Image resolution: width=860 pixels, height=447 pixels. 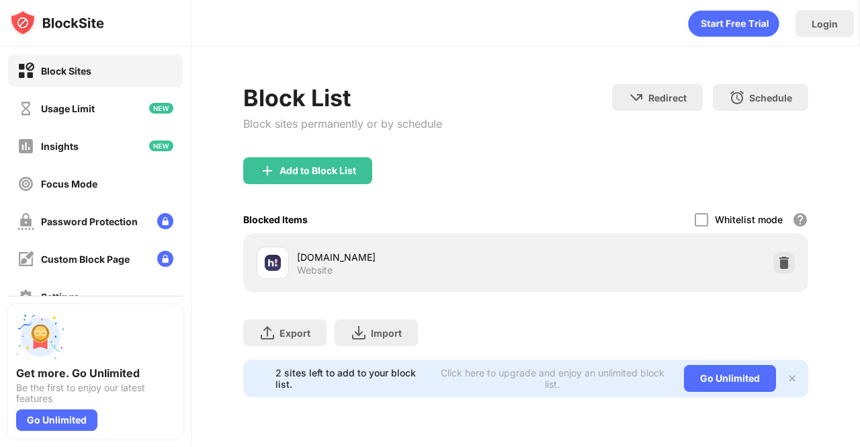 What do you see at coordinates (60, 296) in the screenshot?
I see `div: Settings` at bounding box center [60, 296].